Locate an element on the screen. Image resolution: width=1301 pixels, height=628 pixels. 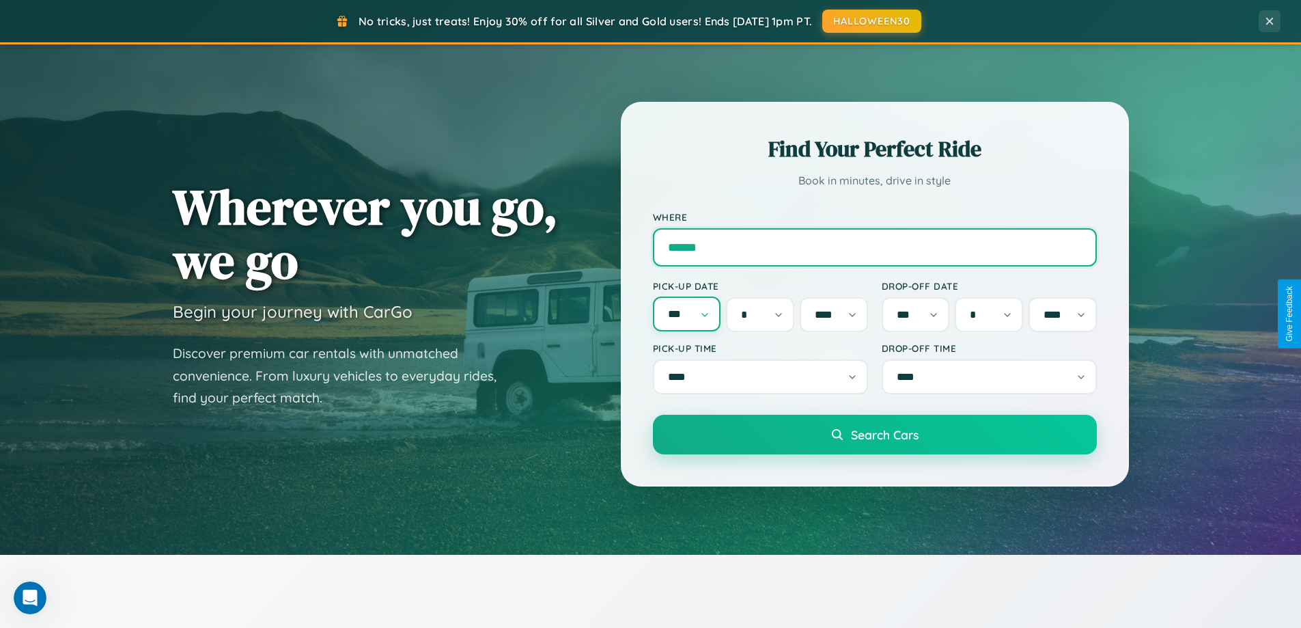
div: Give Feedback is located at coordinates (1290, 314).